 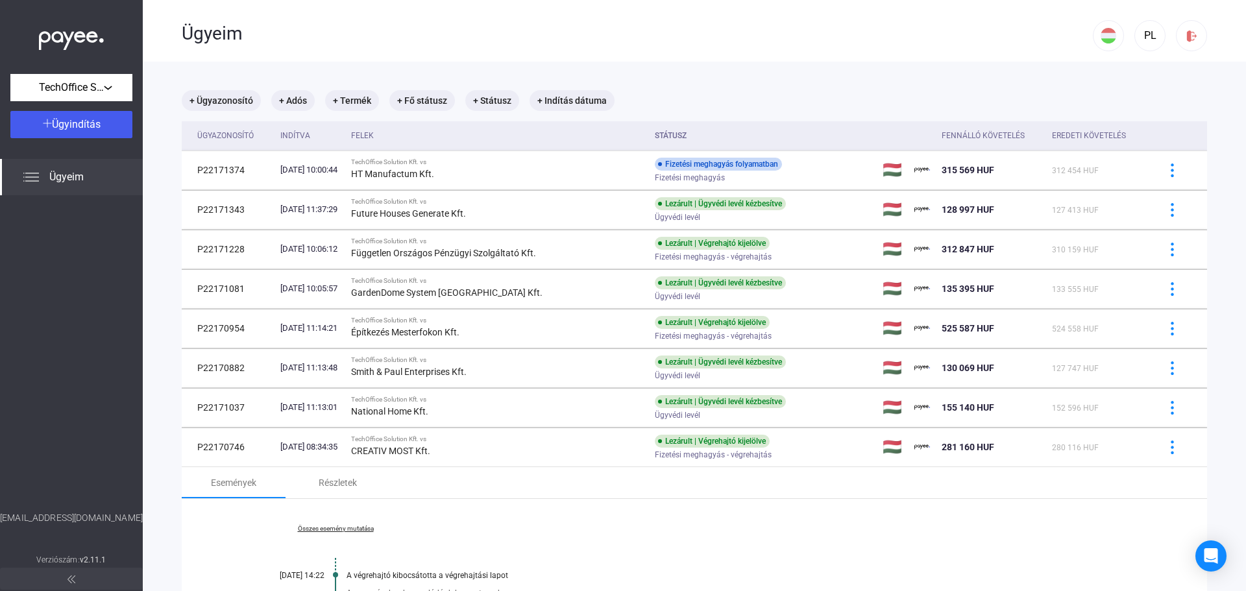 What do you see at coordinates (764, 136) in the screenshot?
I see `th: Státusz` at bounding box center [764, 136].